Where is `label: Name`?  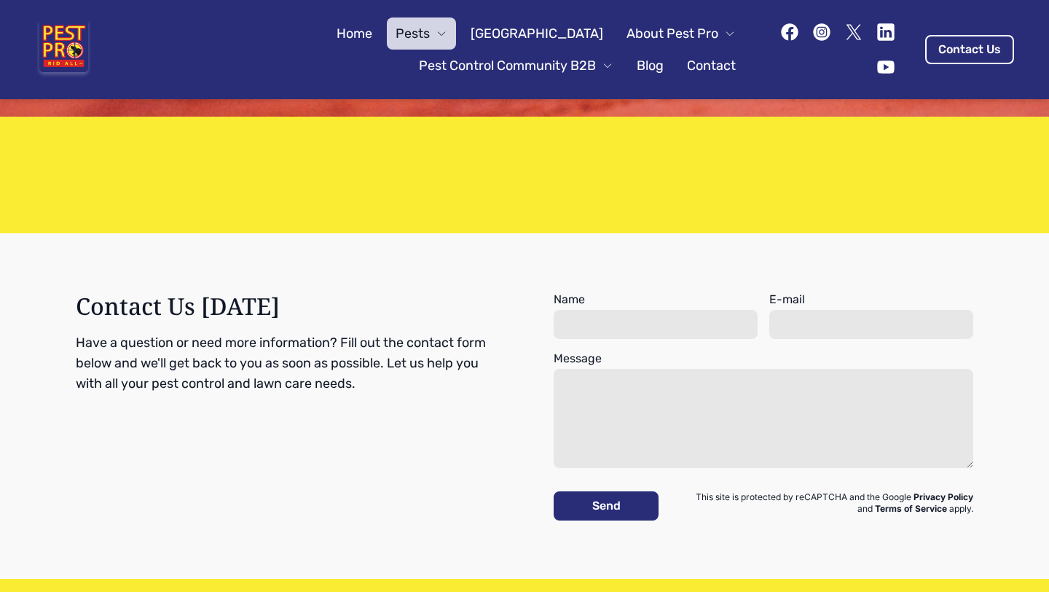 label: Name is located at coordinates (656, 299).